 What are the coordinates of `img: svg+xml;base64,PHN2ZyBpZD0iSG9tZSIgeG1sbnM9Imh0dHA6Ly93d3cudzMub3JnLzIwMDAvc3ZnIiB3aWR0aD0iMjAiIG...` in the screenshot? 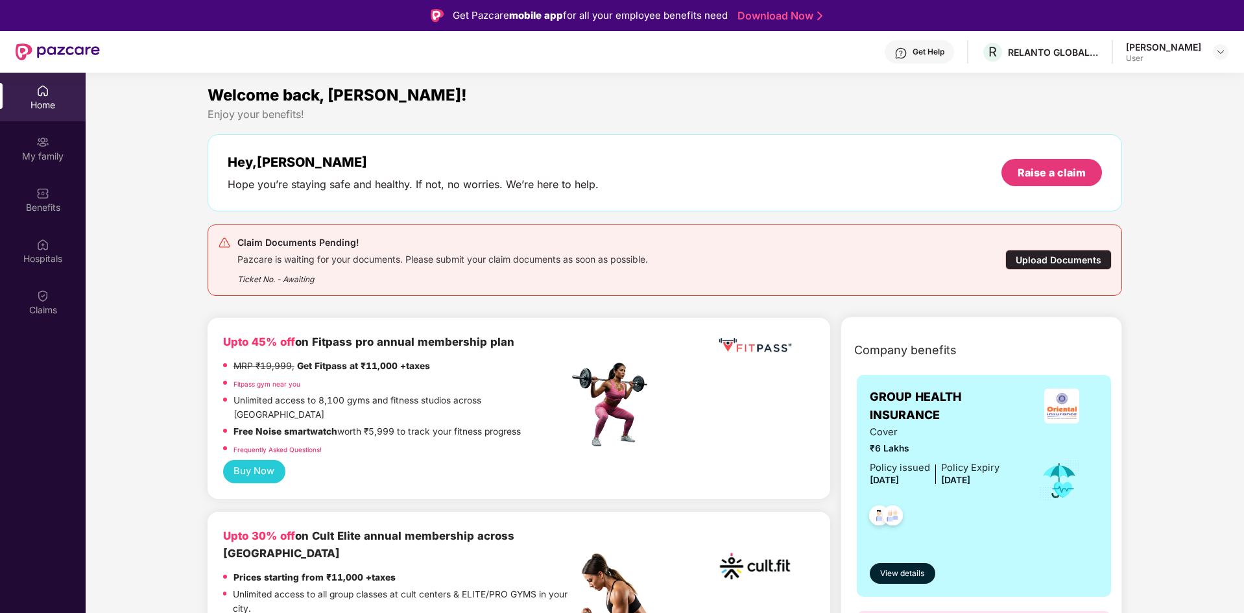 It's located at (43, 91).